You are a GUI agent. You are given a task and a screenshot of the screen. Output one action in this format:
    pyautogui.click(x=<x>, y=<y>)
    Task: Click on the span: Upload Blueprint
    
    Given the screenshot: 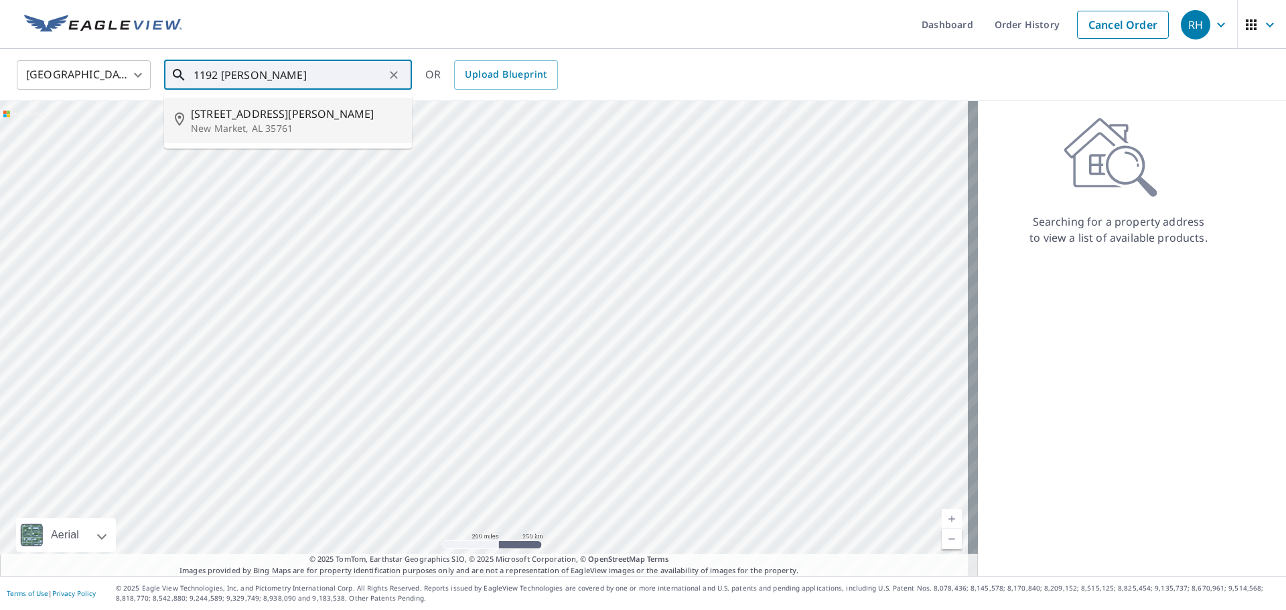 What is the action you would take?
    pyautogui.click(x=506, y=74)
    